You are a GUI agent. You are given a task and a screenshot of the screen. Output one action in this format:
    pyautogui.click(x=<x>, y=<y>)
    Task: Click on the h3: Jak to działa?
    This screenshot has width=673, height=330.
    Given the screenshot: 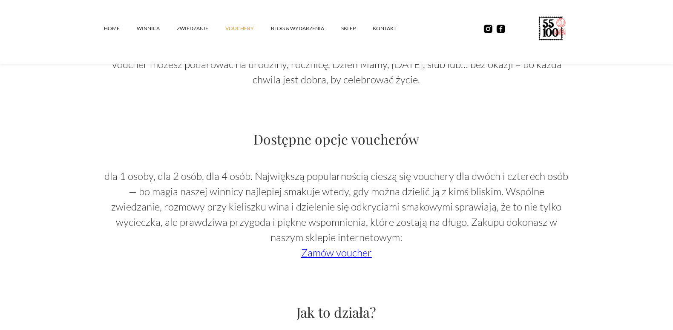 What is the action you would take?
    pyautogui.click(x=336, y=312)
    